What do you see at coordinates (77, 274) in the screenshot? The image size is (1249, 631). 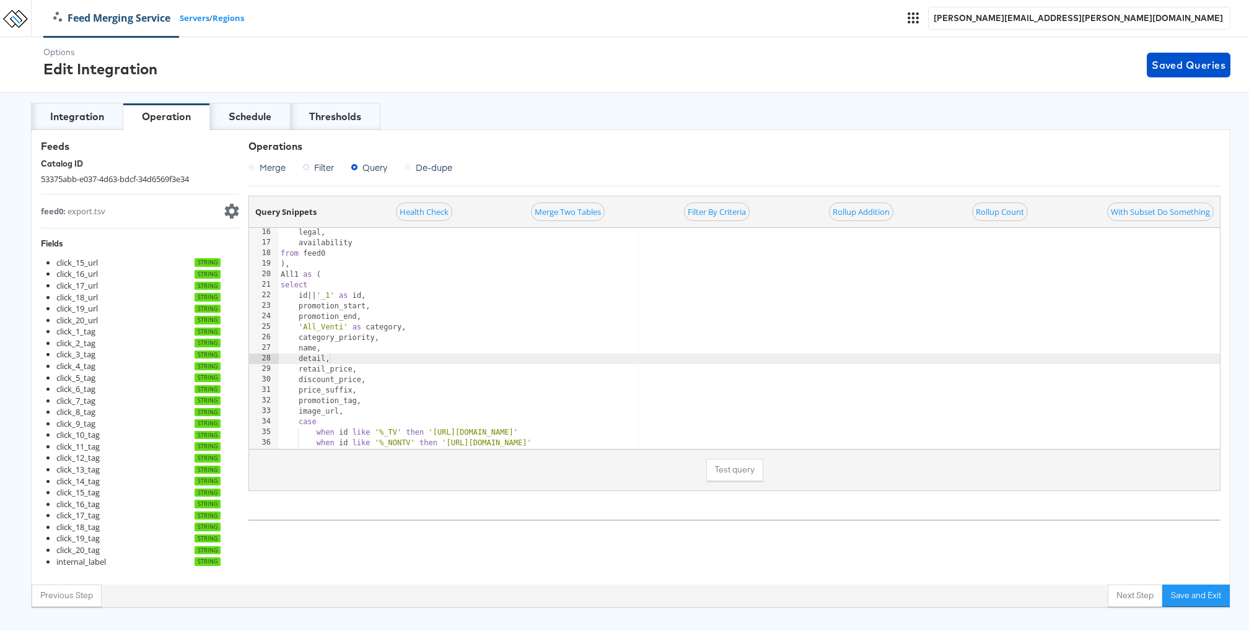 I see `div: click_16_url` at bounding box center [77, 274].